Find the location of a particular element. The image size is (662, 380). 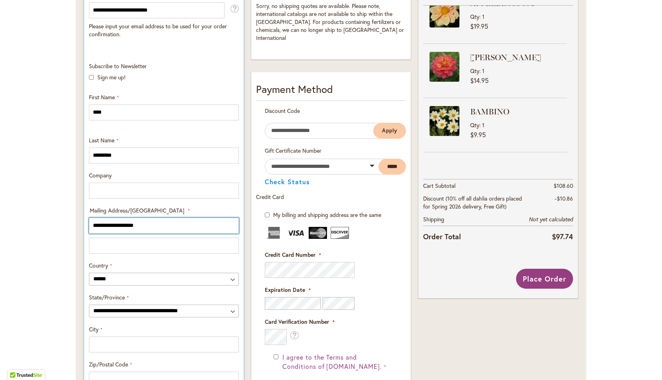

span: First Name is located at coordinates (102, 97).